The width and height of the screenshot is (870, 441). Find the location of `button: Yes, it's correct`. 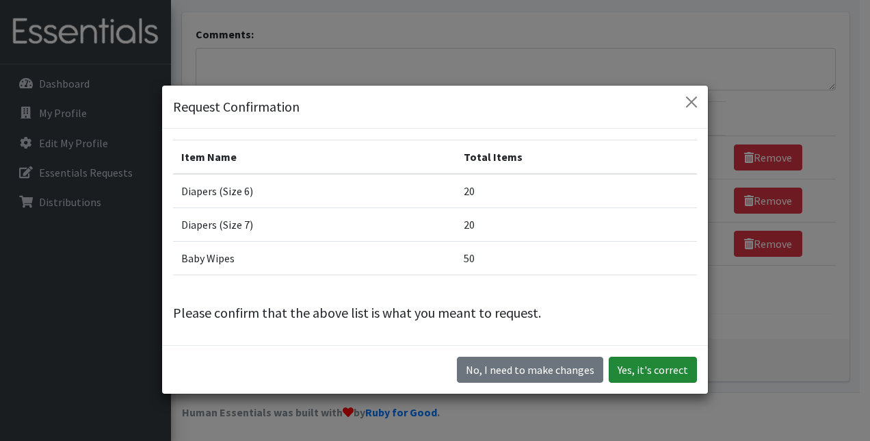

button: Yes, it's correct is located at coordinates (653, 369).